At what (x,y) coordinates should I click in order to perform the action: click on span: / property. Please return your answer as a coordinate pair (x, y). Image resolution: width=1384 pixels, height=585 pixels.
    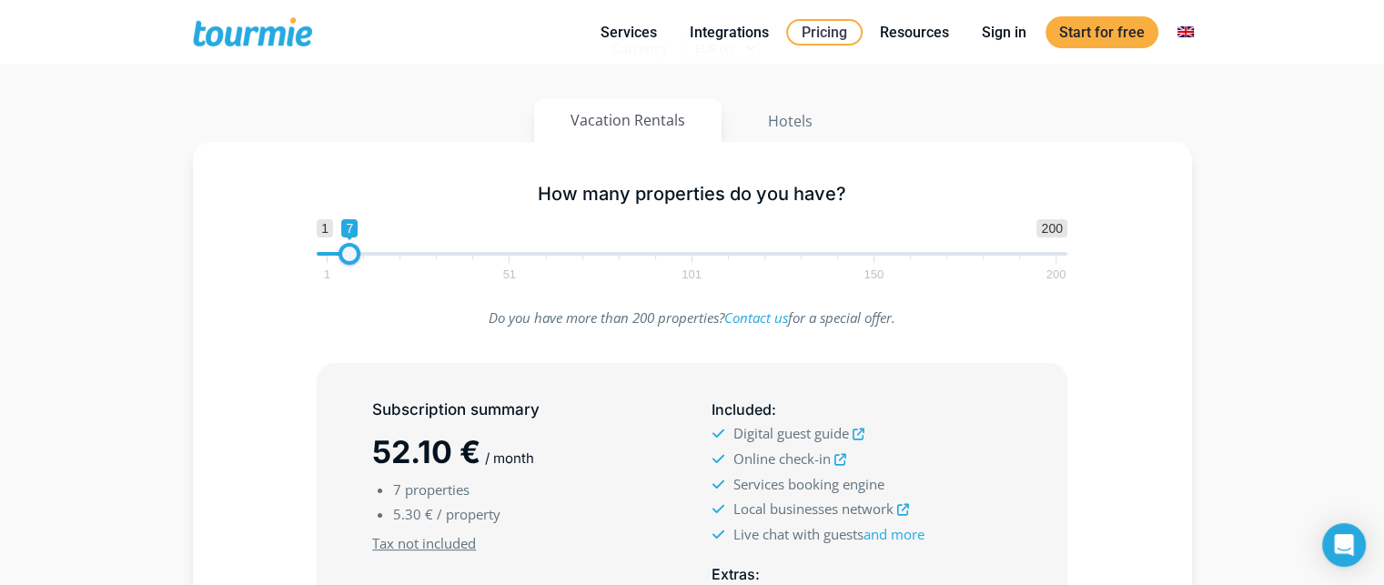
    Looking at the image, I should click on (469, 514).